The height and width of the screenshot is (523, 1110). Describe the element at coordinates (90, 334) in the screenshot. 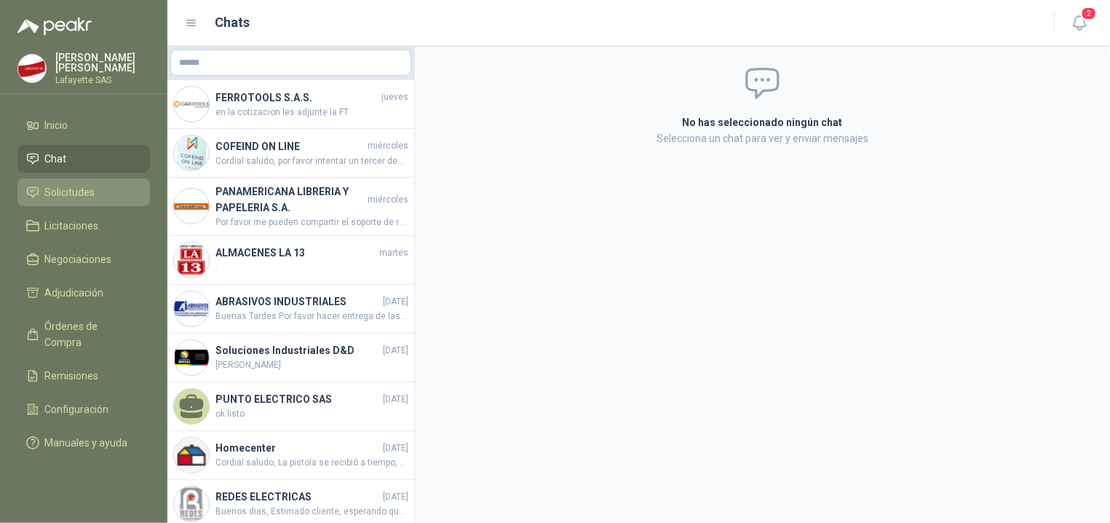

I see `span: Órdenes de Compra` at that location.